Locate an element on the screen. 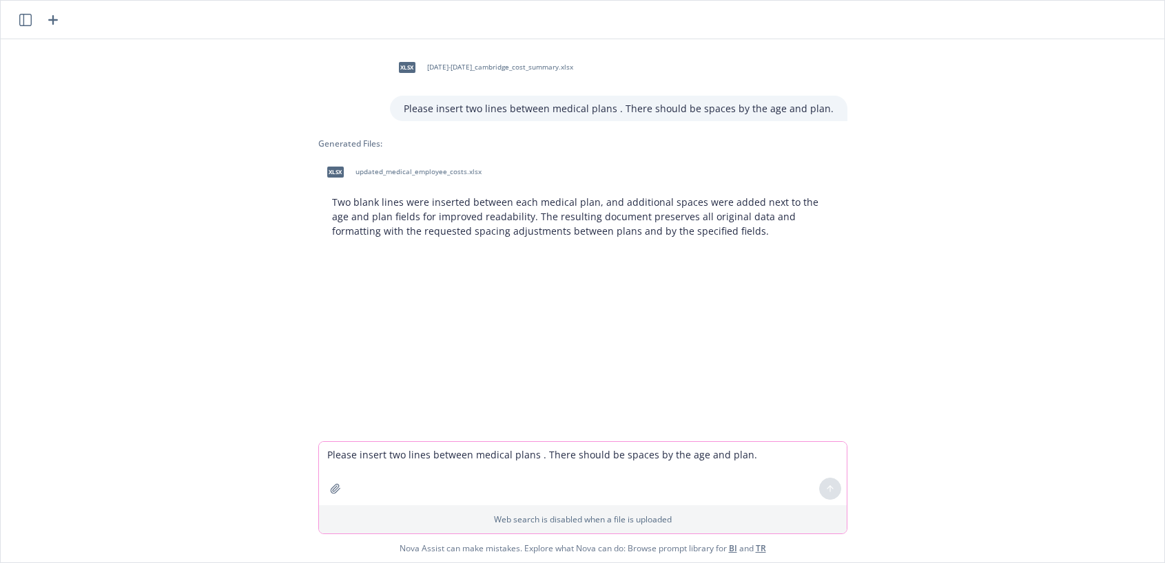 The width and height of the screenshot is (1165, 563). p: Two blank lines were inserted between each medical plan, and additional spaces were added next to... is located at coordinates (583, 216).